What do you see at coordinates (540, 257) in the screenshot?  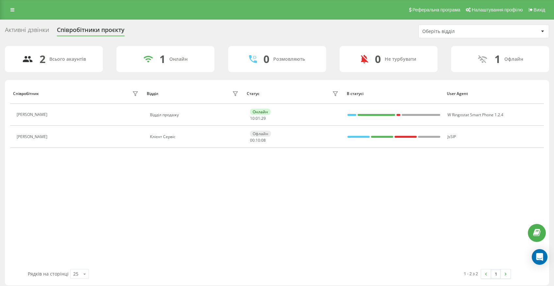 I see `div: Open Intercom Messenger` at bounding box center [540, 257].